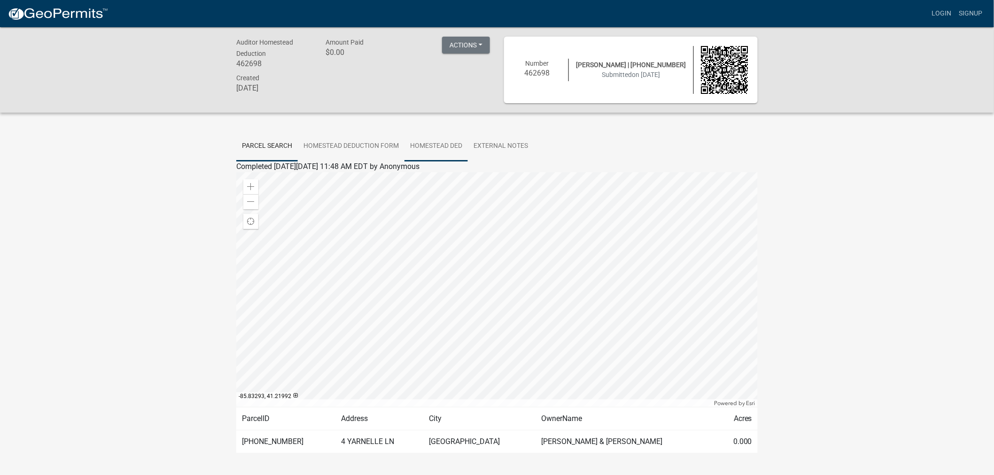 Image resolution: width=994 pixels, height=475 pixels. I want to click on td: 4 YARNELLE LN, so click(379, 441).